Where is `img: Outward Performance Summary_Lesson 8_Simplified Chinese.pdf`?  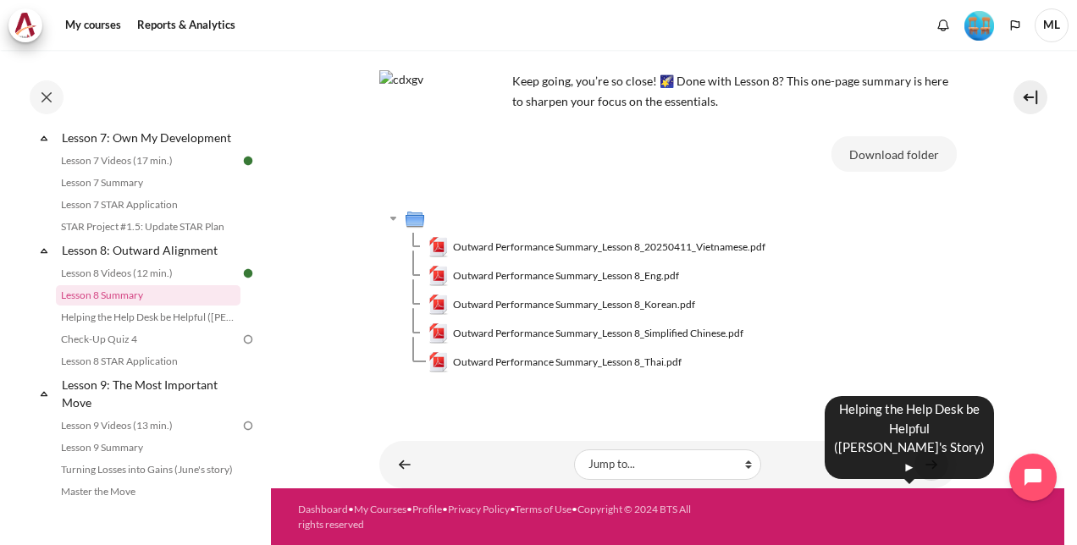
img: Outward Performance Summary_Lesson 8_Simplified Chinese.pdf is located at coordinates (438, 333).